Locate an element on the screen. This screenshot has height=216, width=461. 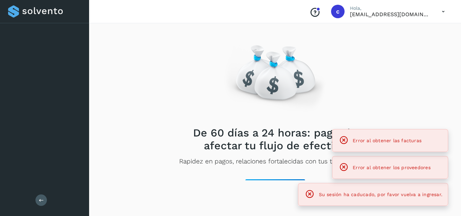
p: Rapidez en pagos, relaciones fortalecidas con tus transportistas is located at coordinates (275, 162).